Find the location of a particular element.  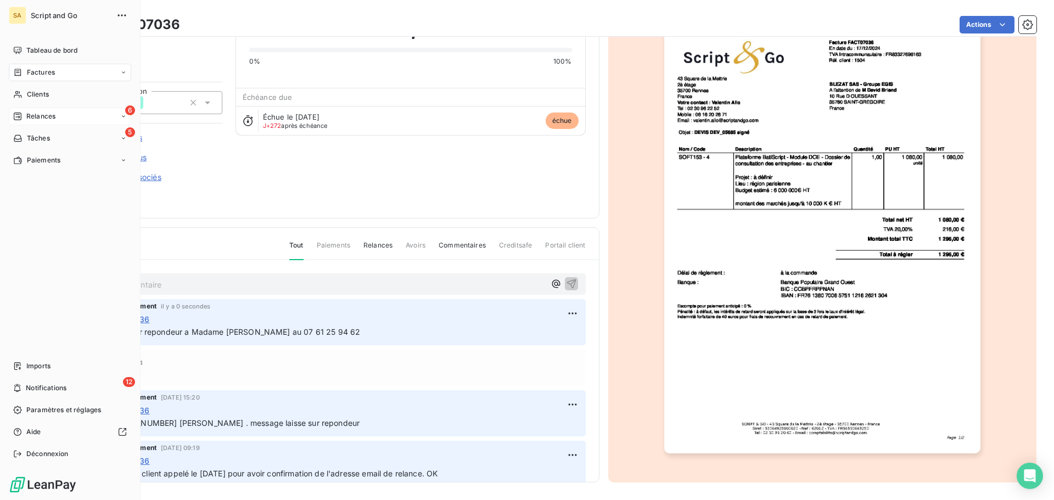

span: Paramètres et réglages is located at coordinates (64, 410).